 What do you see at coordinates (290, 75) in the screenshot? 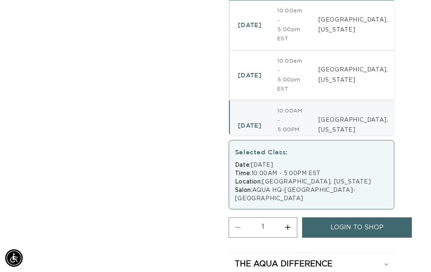
I see `td: 10:00am - 5:00pm EST` at bounding box center [290, 75].